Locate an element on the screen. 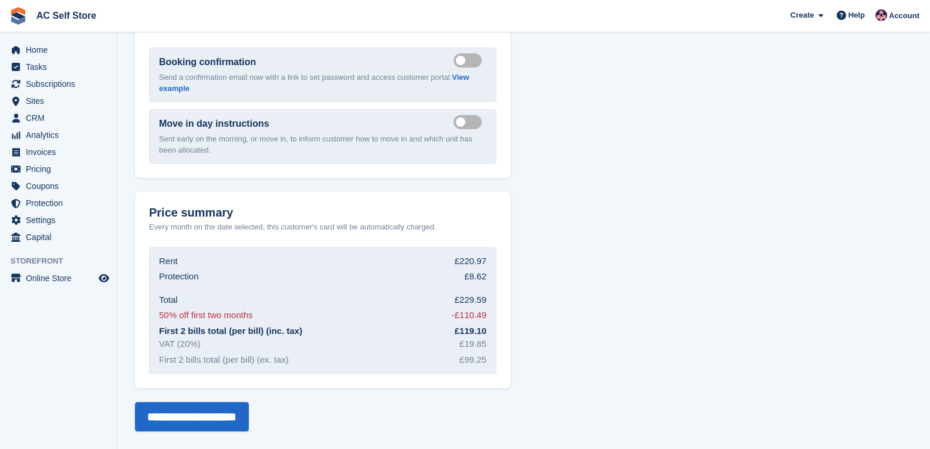  label: Booking confirmation is located at coordinates (207, 62).